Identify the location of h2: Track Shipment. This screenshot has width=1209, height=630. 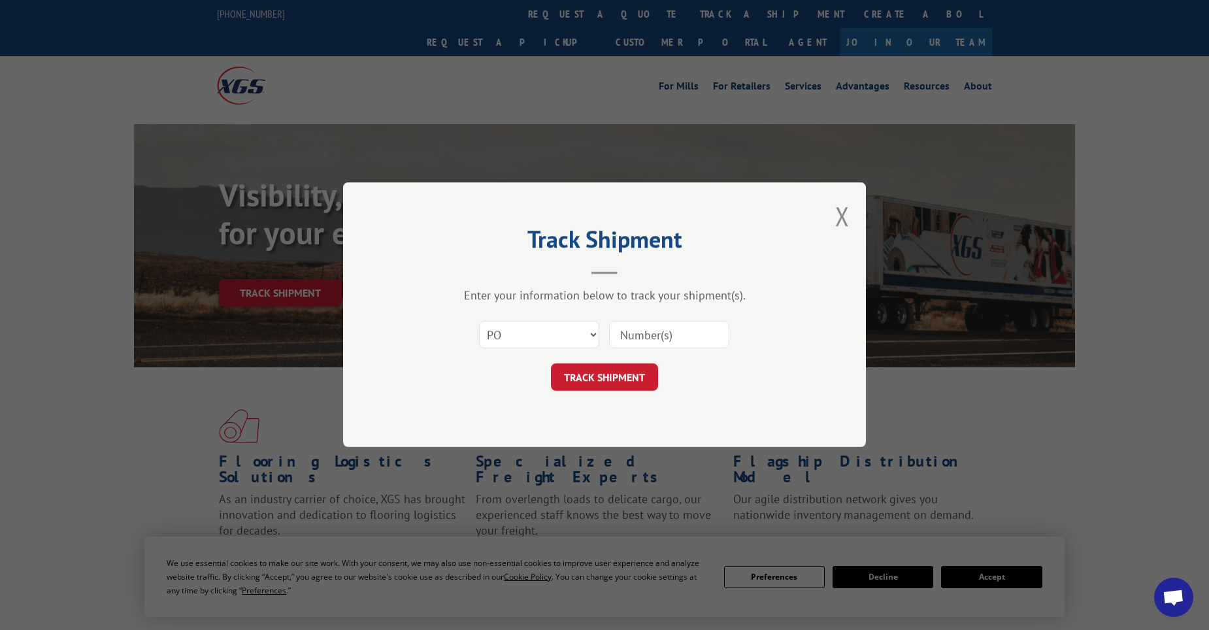
(604, 242).